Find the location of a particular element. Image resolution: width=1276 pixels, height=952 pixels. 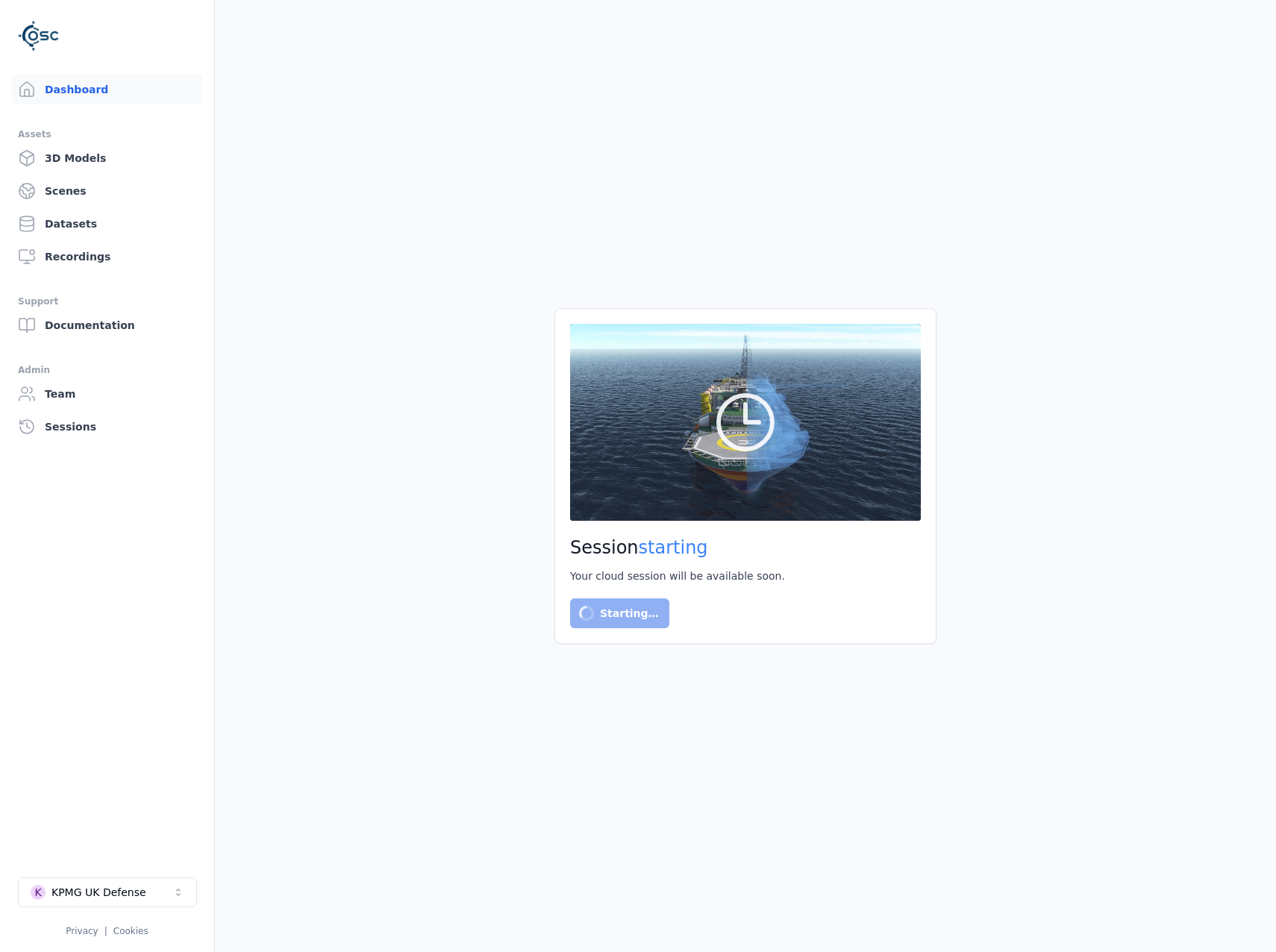

button: Starting… is located at coordinates (620, 613).